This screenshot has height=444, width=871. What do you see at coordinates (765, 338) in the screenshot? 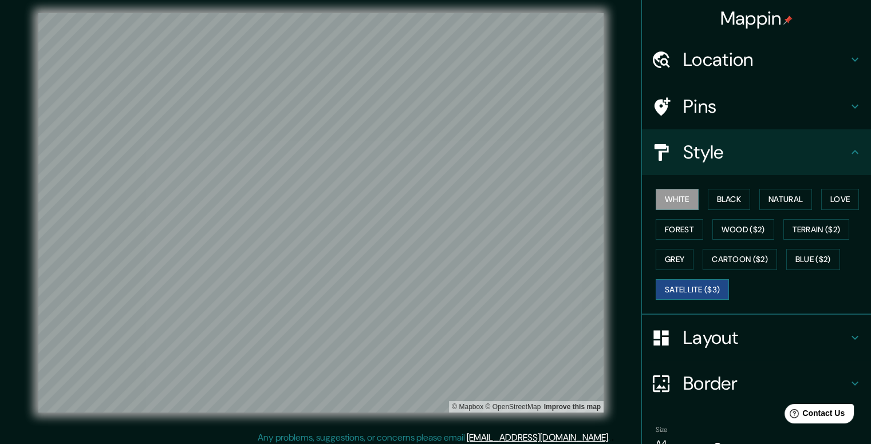
I see `h4: Layout` at bounding box center [765, 338].